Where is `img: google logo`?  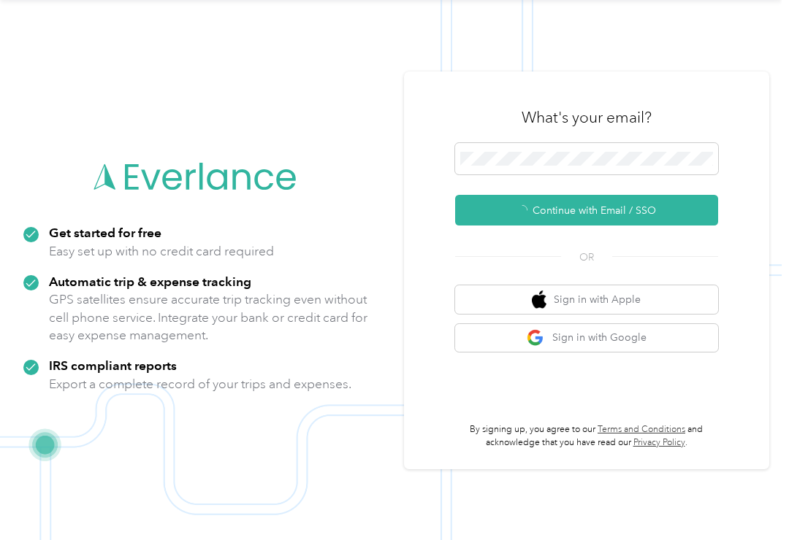 img: google logo is located at coordinates (535, 338).